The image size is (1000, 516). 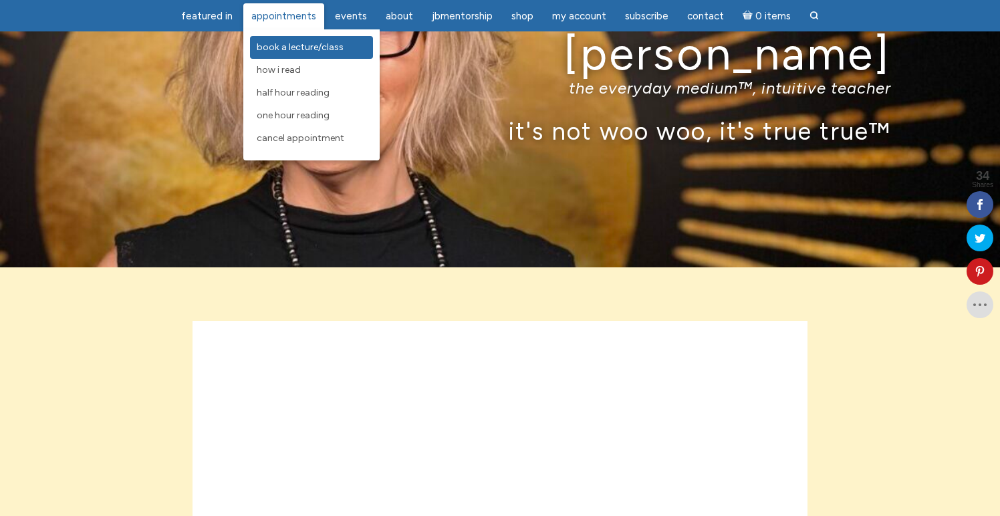 I want to click on span: featured in, so click(x=207, y=16).